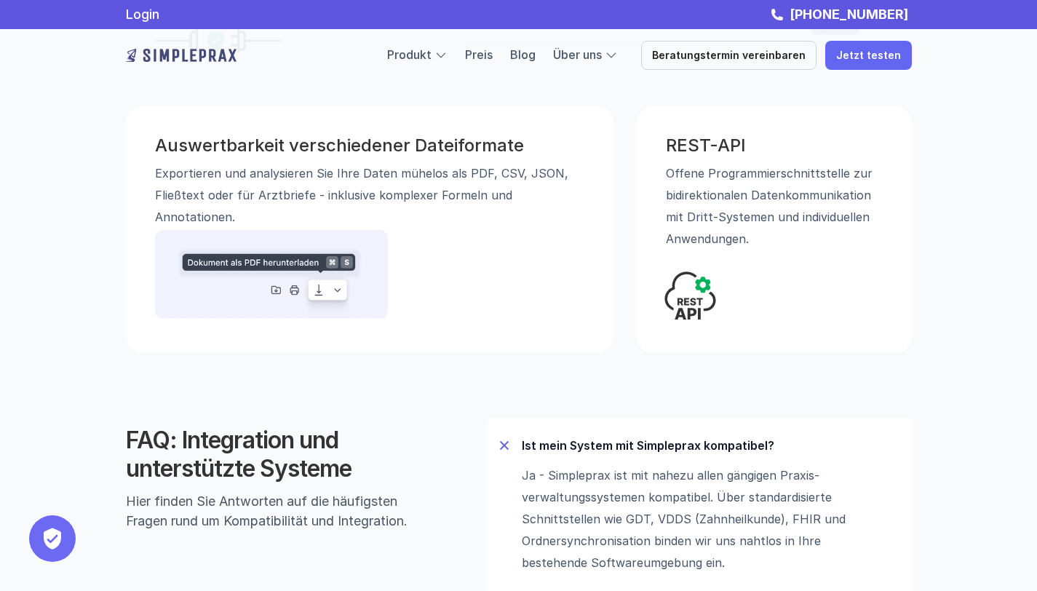 This screenshot has height=591, width=1037. I want to click on p: Jetzt testen, so click(868, 55).